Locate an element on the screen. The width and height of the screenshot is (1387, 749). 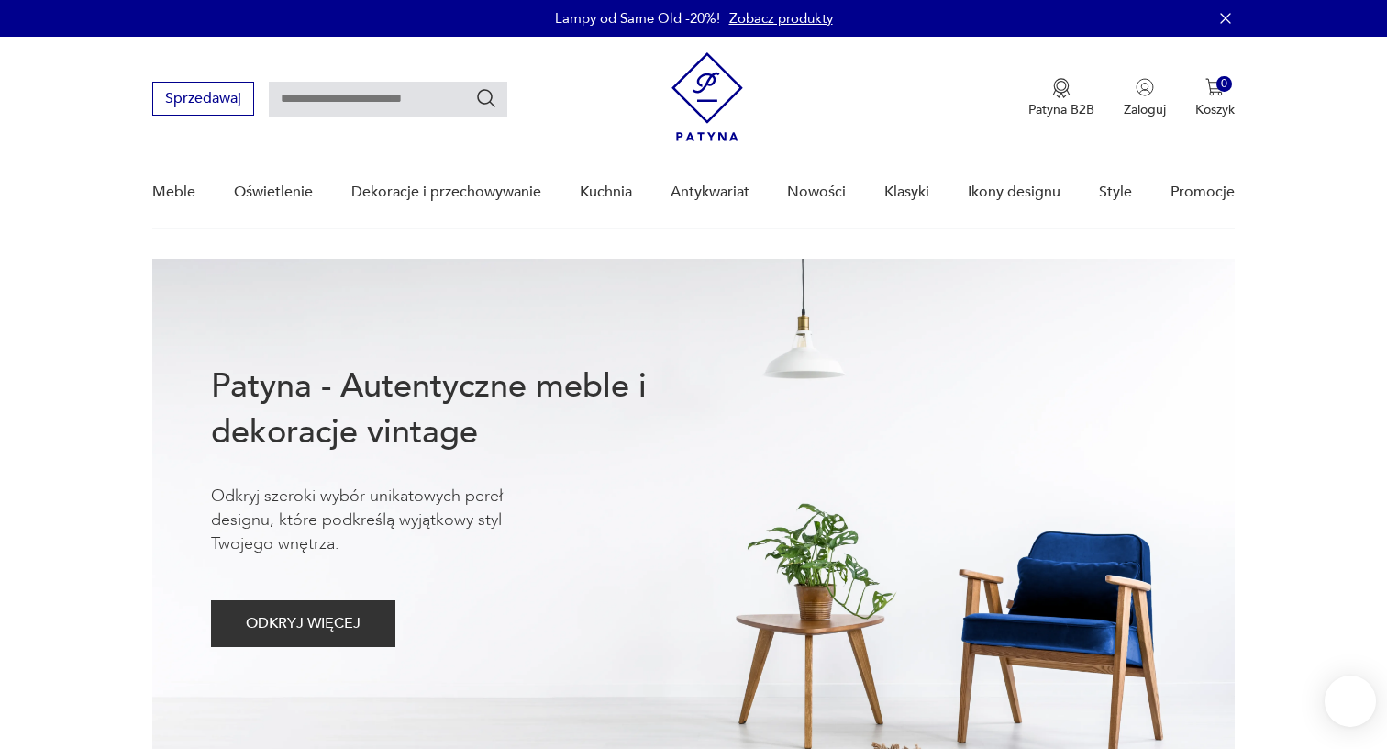
a: Promocje is located at coordinates (1203, 192).